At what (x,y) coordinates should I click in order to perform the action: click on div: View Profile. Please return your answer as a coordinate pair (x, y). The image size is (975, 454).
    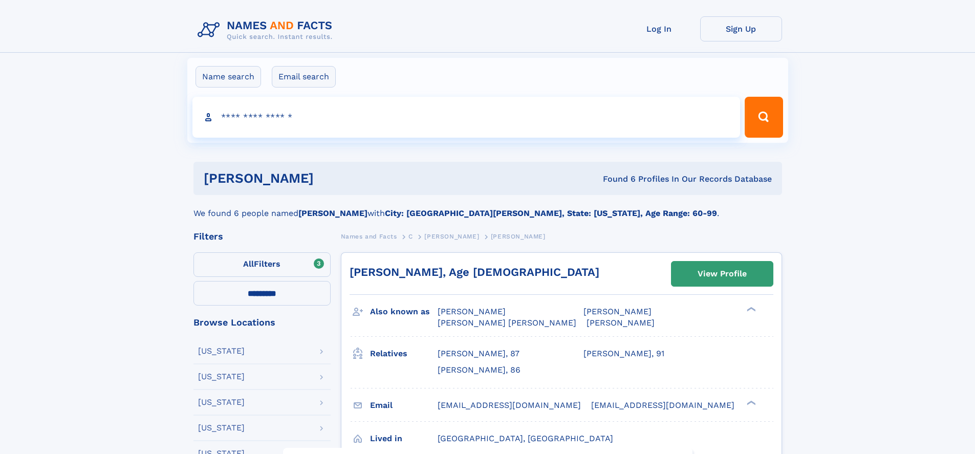
    Looking at the image, I should click on (722, 274).